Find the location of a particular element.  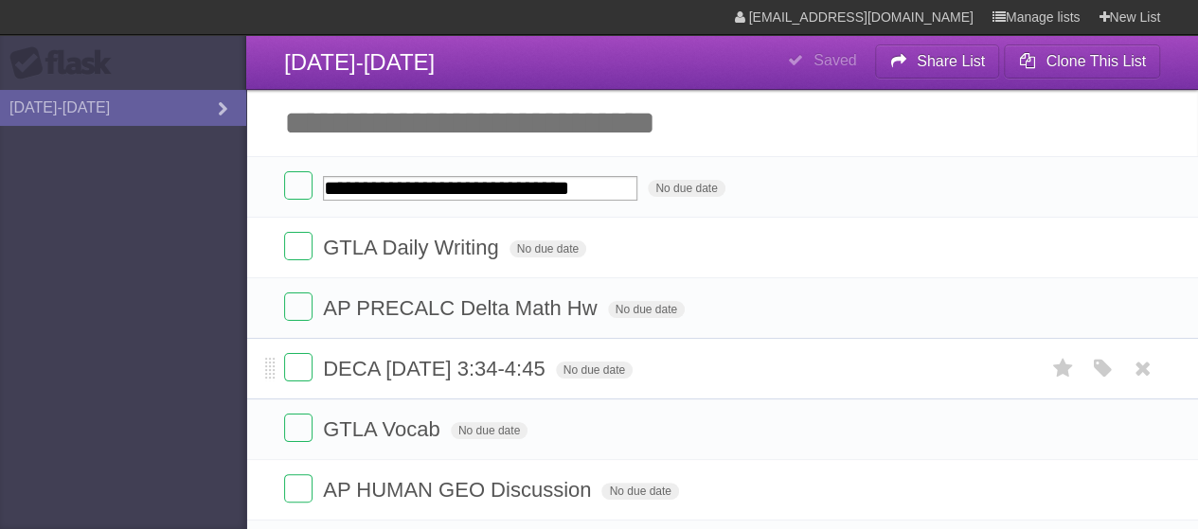

b: Clone This List is located at coordinates (1096, 61).